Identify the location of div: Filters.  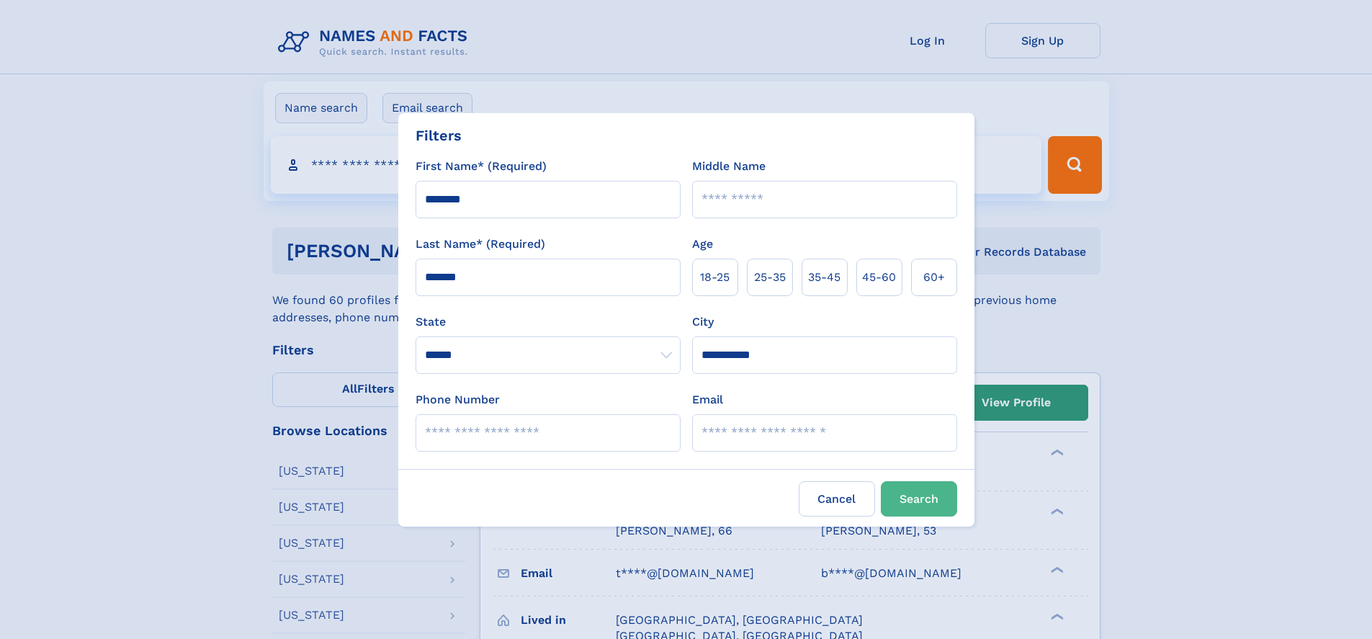
(439, 135).